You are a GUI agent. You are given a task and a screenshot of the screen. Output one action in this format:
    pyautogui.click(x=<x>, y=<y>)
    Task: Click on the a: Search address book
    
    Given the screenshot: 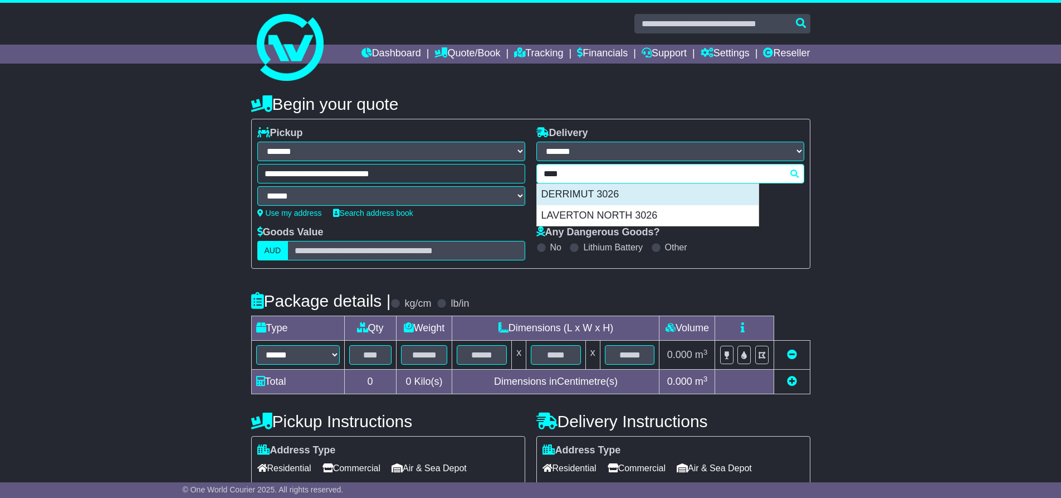 What is the action you would take?
    pyautogui.click(x=373, y=213)
    